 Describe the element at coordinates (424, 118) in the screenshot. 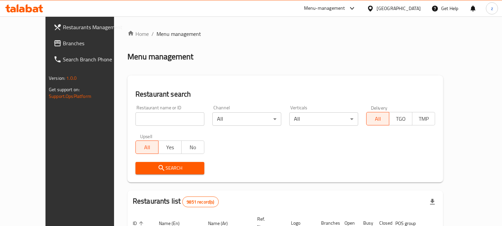

I see `span: TMP` at that location.